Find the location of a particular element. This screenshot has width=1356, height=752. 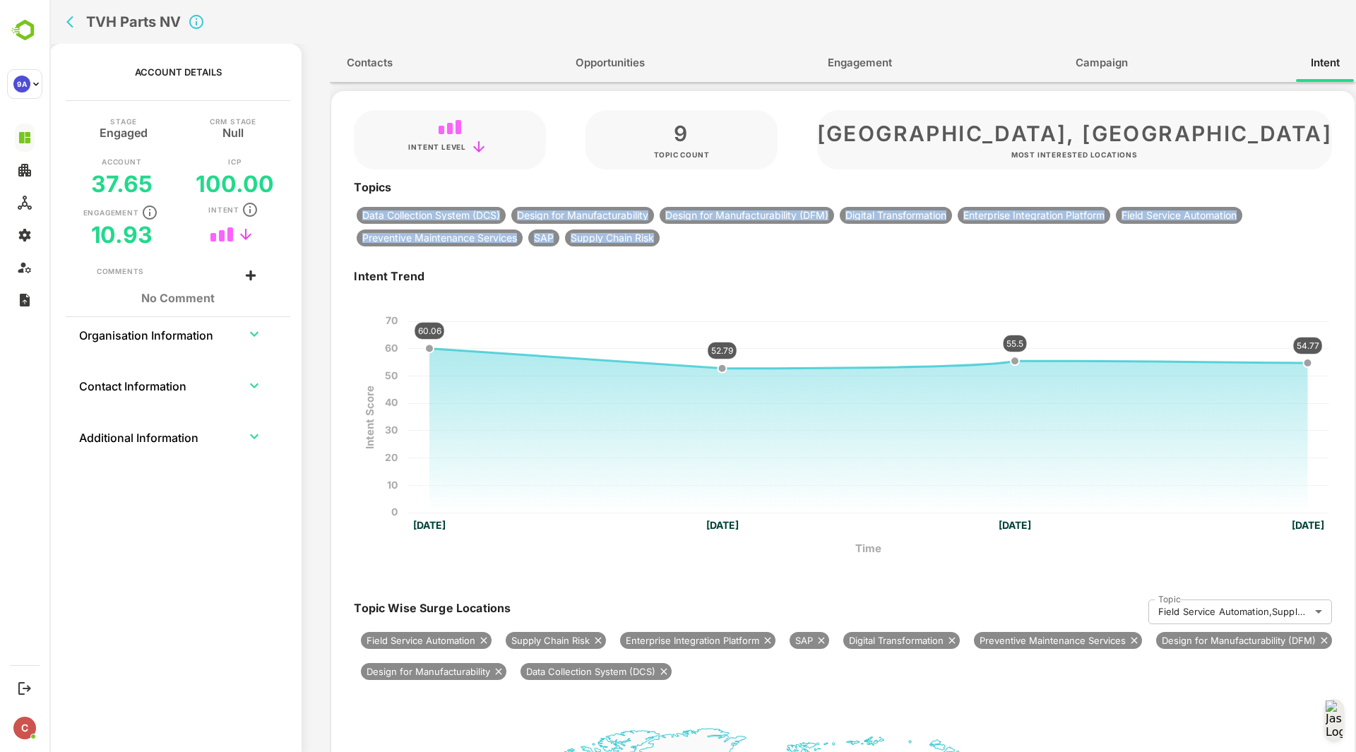

text: 70 is located at coordinates (342, 320).